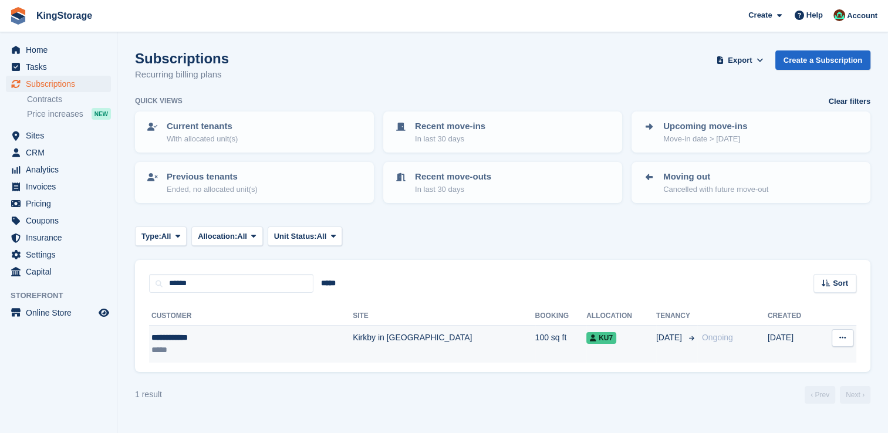 The image size is (888, 433). Describe the element at coordinates (61, 187) in the screenshot. I see `span: Invoices` at that location.